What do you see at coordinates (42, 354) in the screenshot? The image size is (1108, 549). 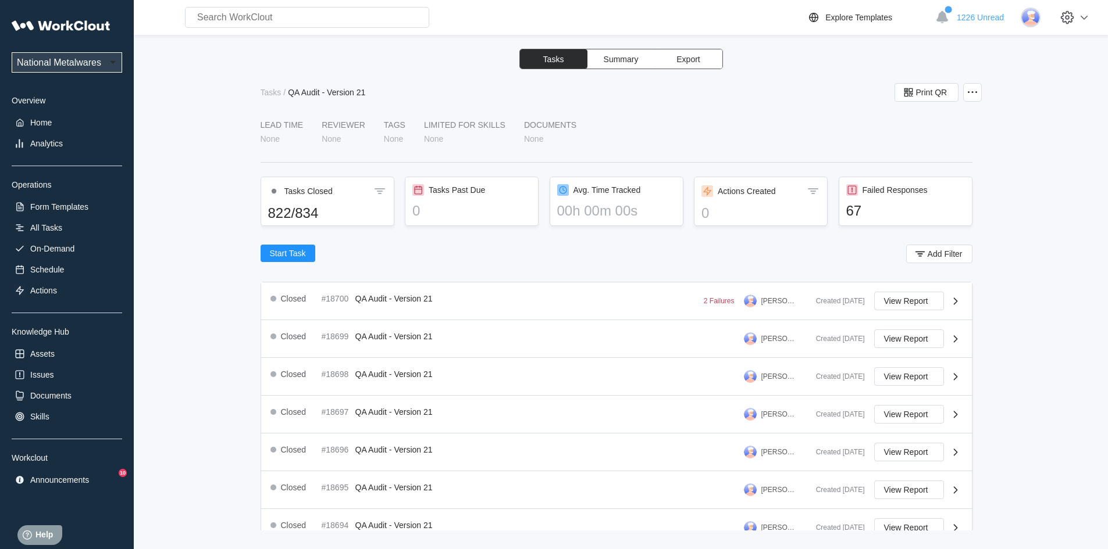 I see `div: Assets` at bounding box center [42, 354].